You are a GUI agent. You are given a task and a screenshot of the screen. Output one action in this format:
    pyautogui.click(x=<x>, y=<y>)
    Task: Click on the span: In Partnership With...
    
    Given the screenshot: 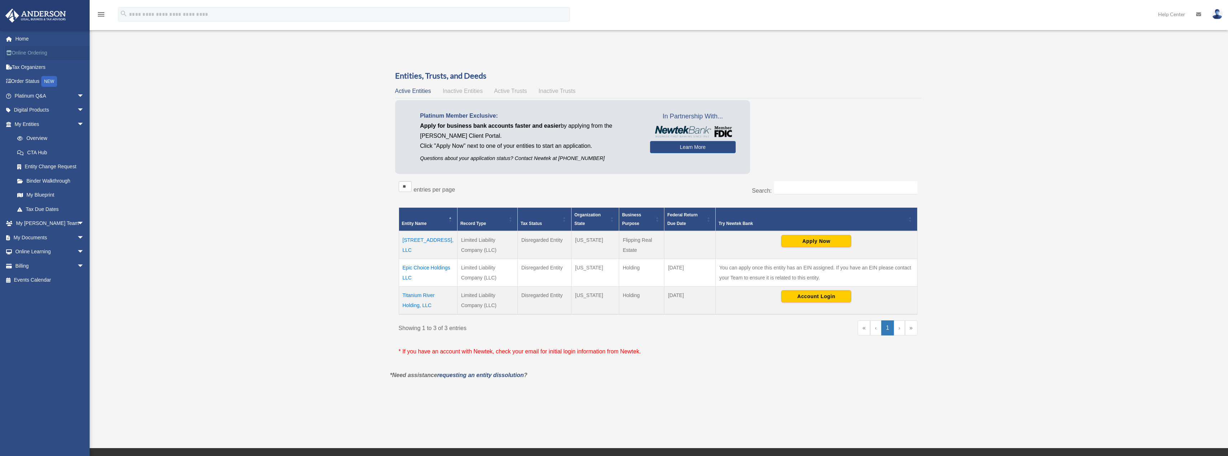 What is the action you would take?
    pyautogui.click(x=693, y=117)
    